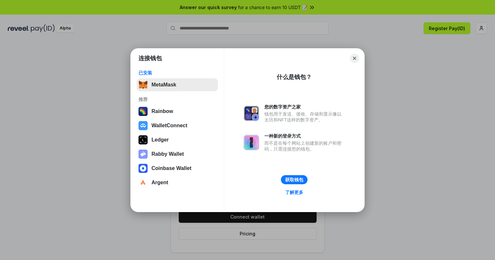  I want to click on button: Close, so click(354, 58).